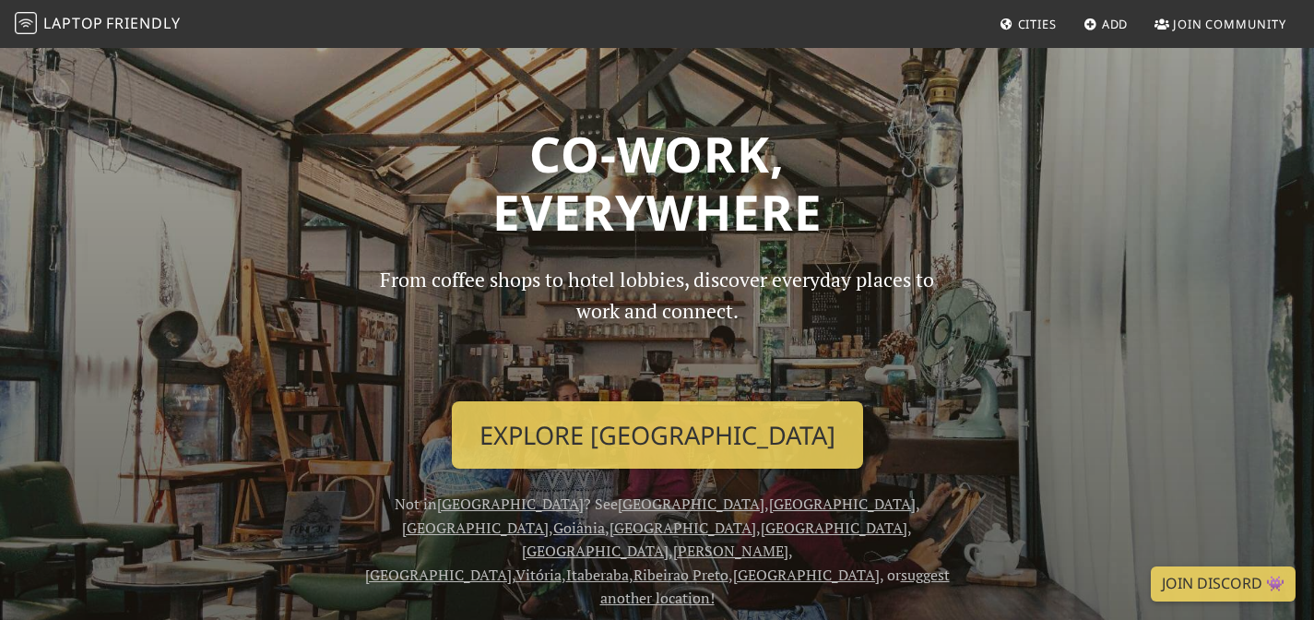  Describe the element at coordinates (1220, 24) in the screenshot. I see `a: Join Community` at that location.